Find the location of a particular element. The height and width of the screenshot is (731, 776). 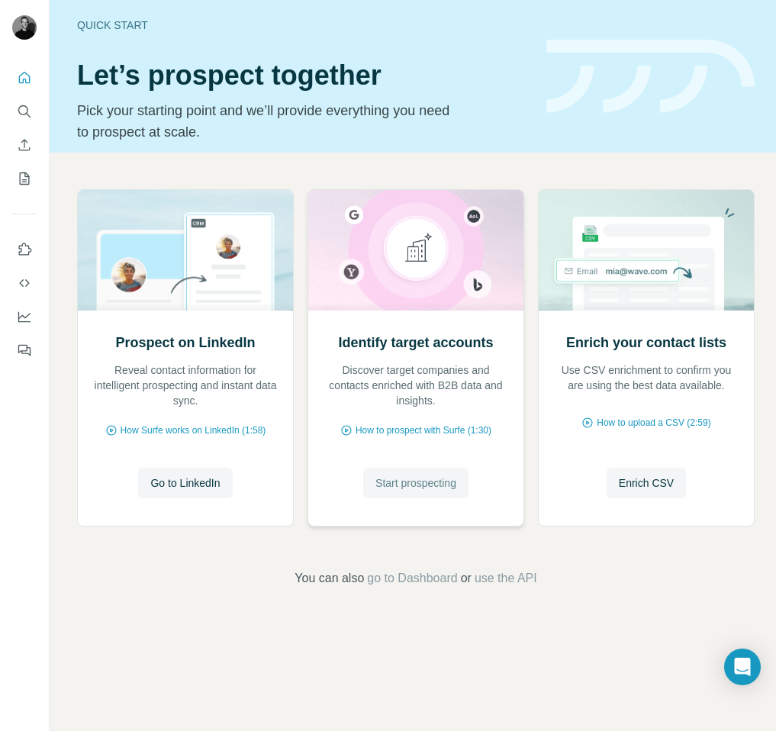

button: Dashboard is located at coordinates (24, 317).